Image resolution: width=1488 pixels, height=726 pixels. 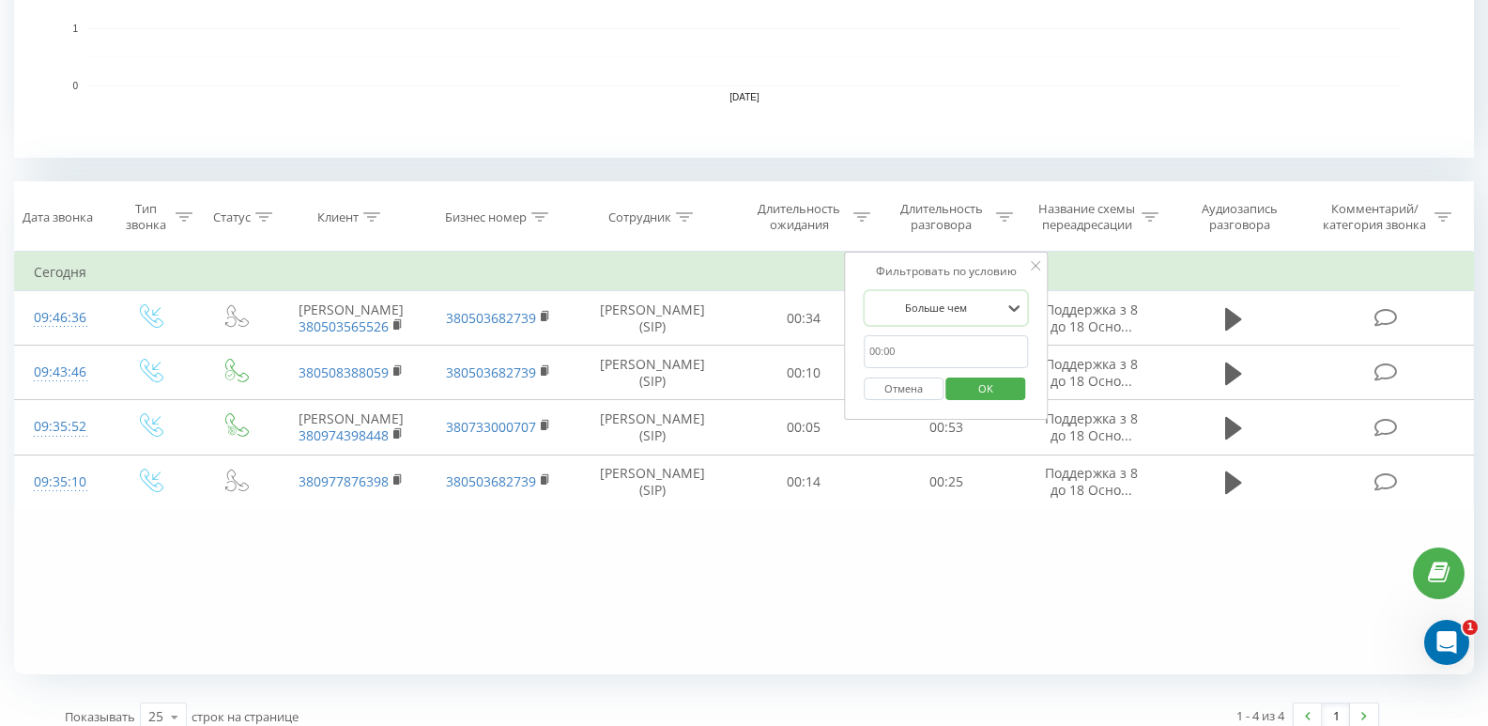 I want to click on div: Название схемы переадресации, so click(x=1086, y=217).